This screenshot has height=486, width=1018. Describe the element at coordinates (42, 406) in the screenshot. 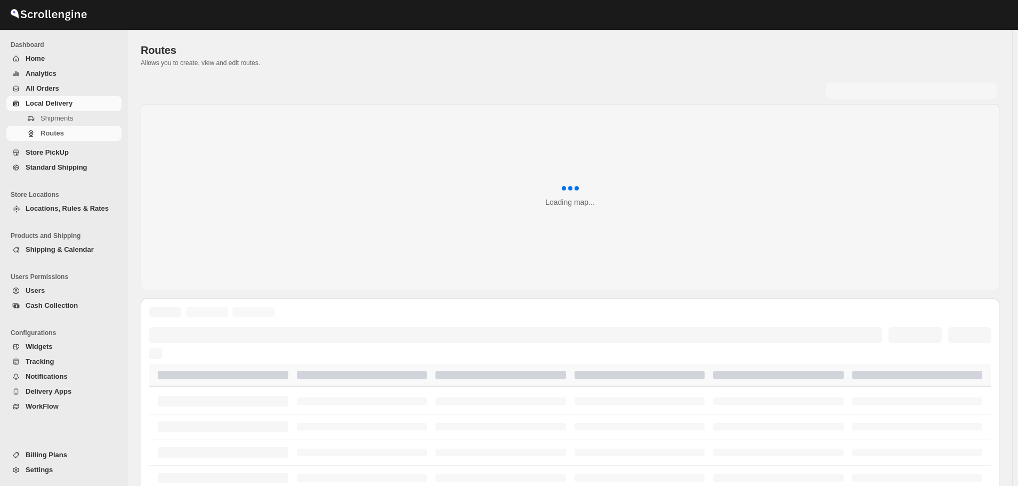

I see `span: WorkFlow` at that location.